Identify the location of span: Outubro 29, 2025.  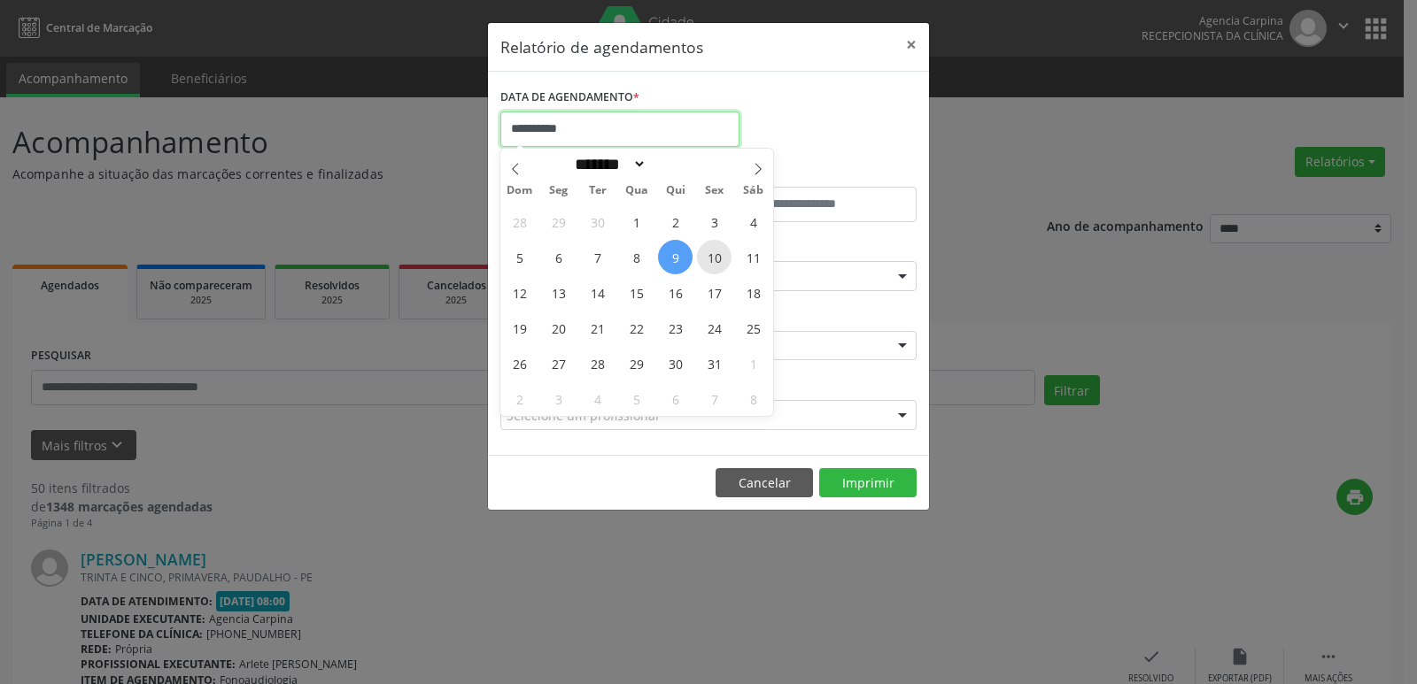
(636, 363).